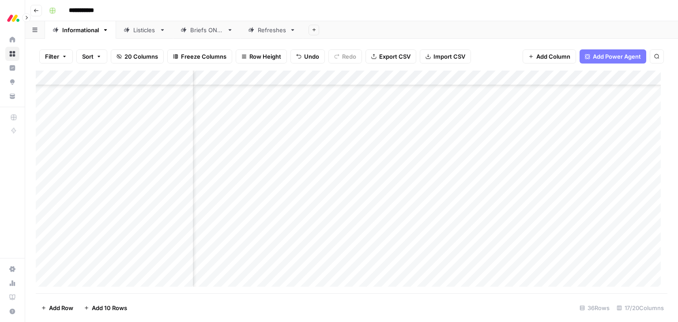 The height and width of the screenshot is (322, 678). What do you see at coordinates (88, 56) in the screenshot?
I see `span: Sort` at bounding box center [88, 56].